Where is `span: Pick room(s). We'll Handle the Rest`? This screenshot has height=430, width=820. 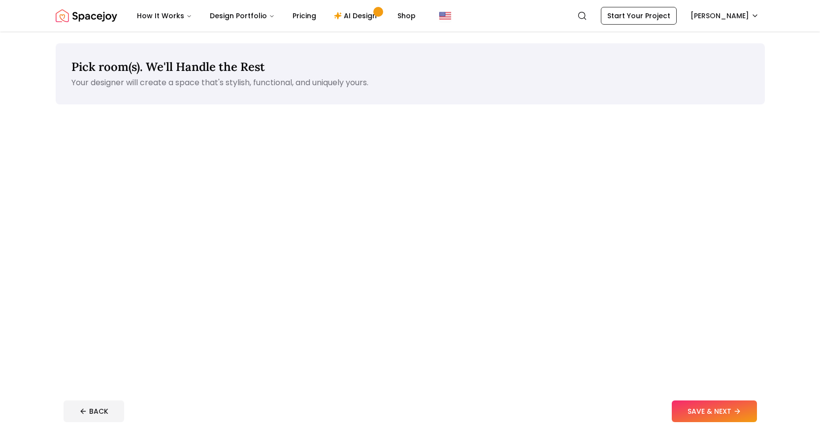 span: Pick room(s). We'll Handle the Rest is located at coordinates (168, 66).